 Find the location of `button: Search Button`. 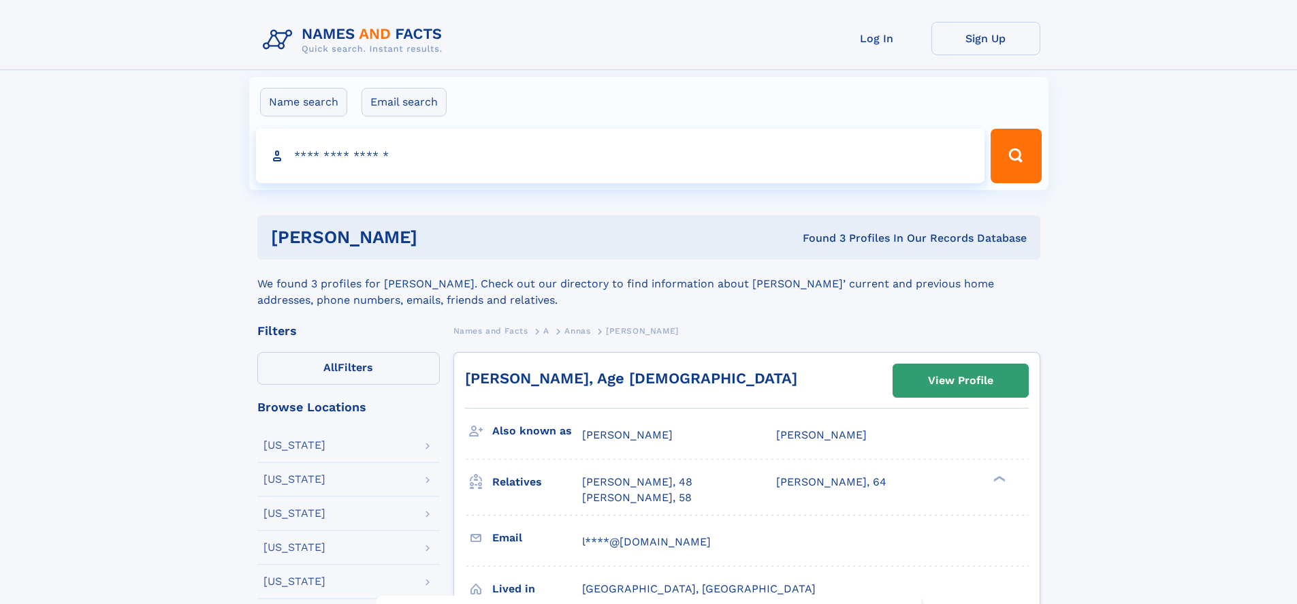

button: Search Button is located at coordinates (1016, 156).